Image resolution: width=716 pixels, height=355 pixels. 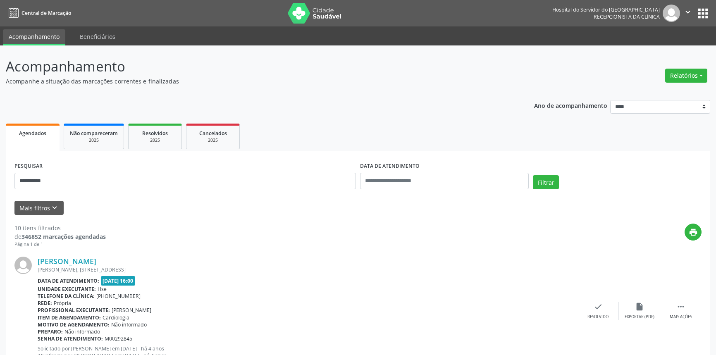 What do you see at coordinates (118, 339) in the screenshot?
I see `span: M00292845` at bounding box center [118, 339].